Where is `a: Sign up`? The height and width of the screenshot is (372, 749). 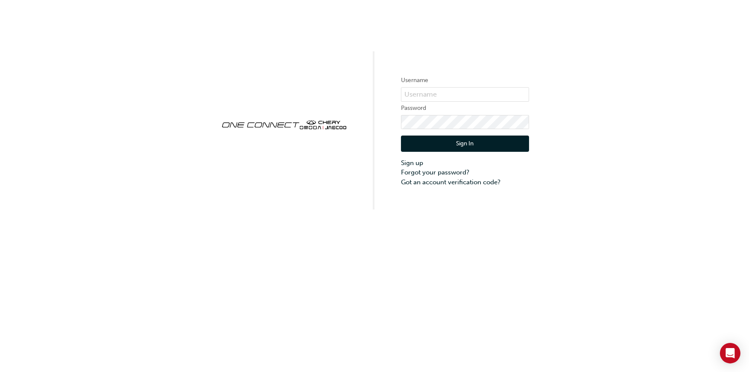 a: Sign up is located at coordinates (465, 163).